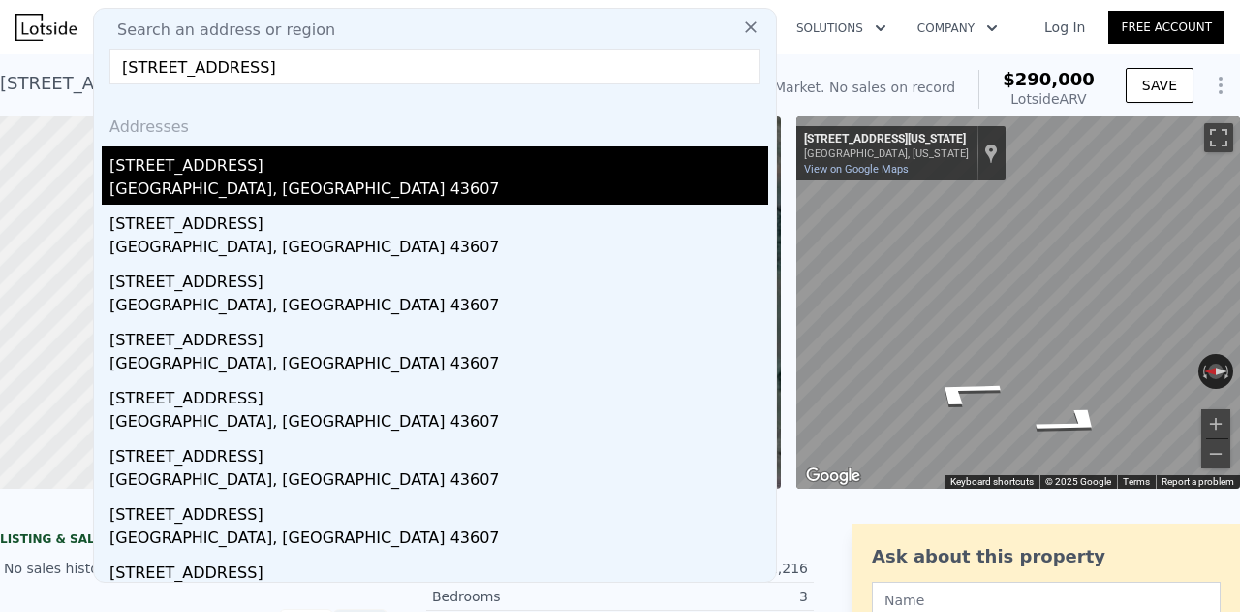  I want to click on a: Free Account, so click(1167, 27).